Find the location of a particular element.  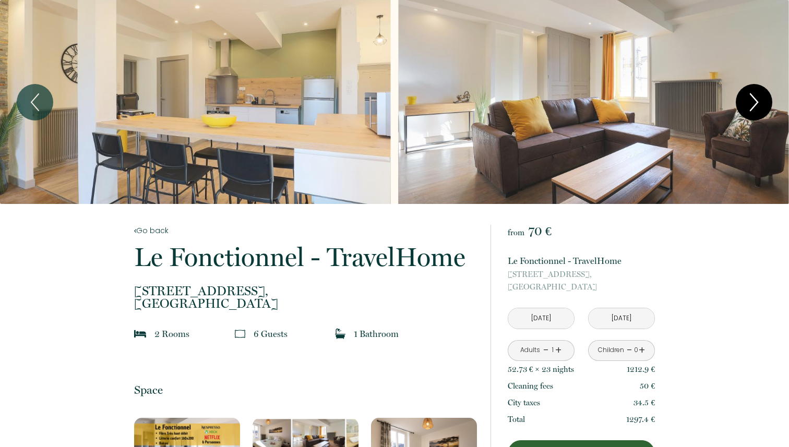

p: Space is located at coordinates (305, 390).